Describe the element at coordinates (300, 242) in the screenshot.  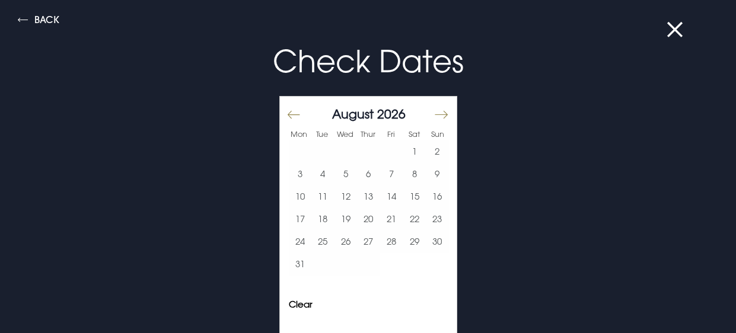
I see `td: Choose Monday, August 24, 2026 as your start date.` at that location.